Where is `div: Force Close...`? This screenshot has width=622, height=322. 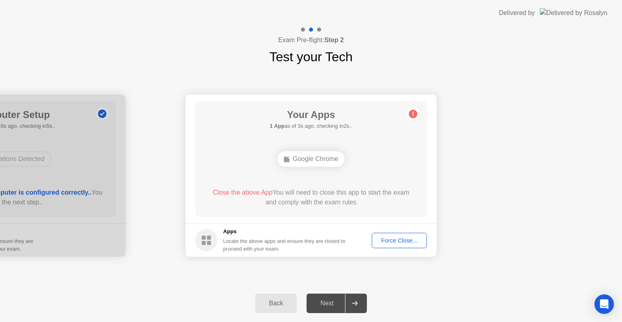
div: Force Close... is located at coordinates (399, 240).